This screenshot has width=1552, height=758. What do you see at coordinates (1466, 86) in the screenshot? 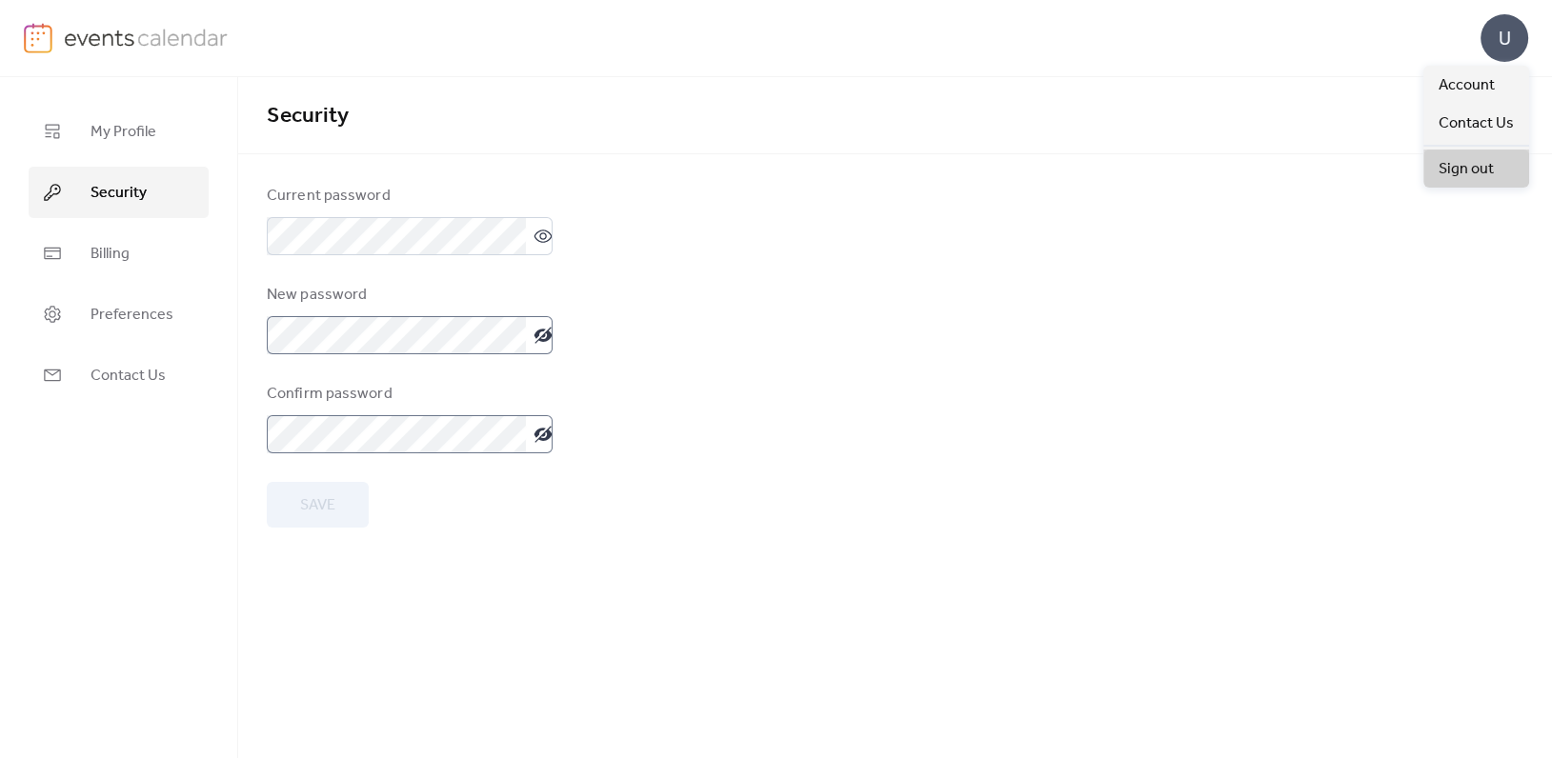
I see `span: Account` at bounding box center [1466, 86].